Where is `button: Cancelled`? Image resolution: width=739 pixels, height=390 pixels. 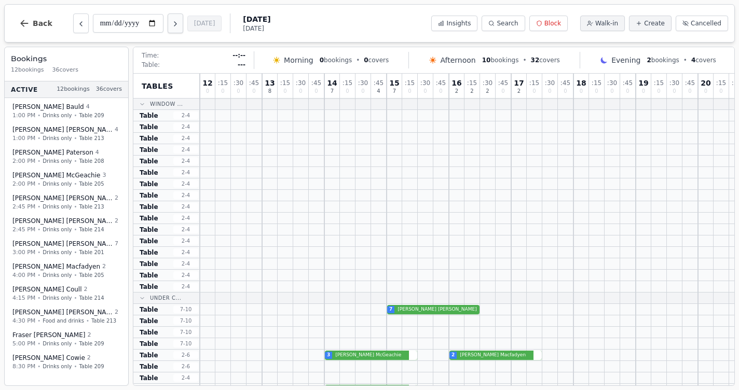 button: Cancelled is located at coordinates (701, 23).